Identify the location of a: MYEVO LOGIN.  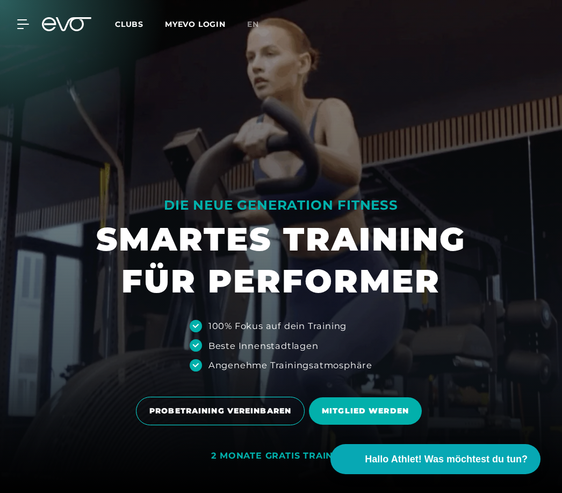
(195, 24).